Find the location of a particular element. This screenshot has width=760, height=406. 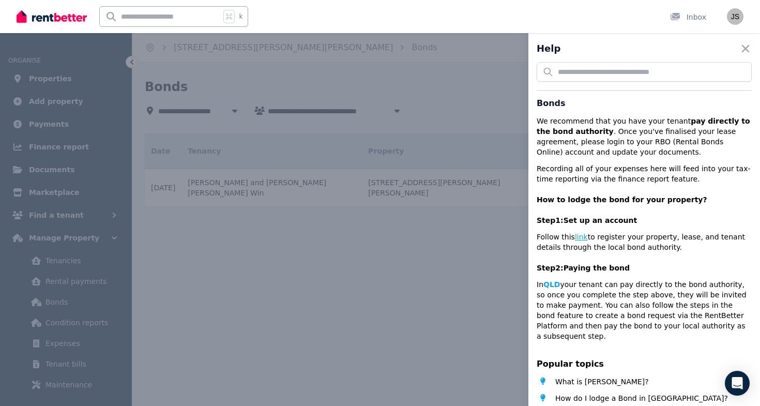

p: Step 2 : Paying the bond is located at coordinates (644, 268).